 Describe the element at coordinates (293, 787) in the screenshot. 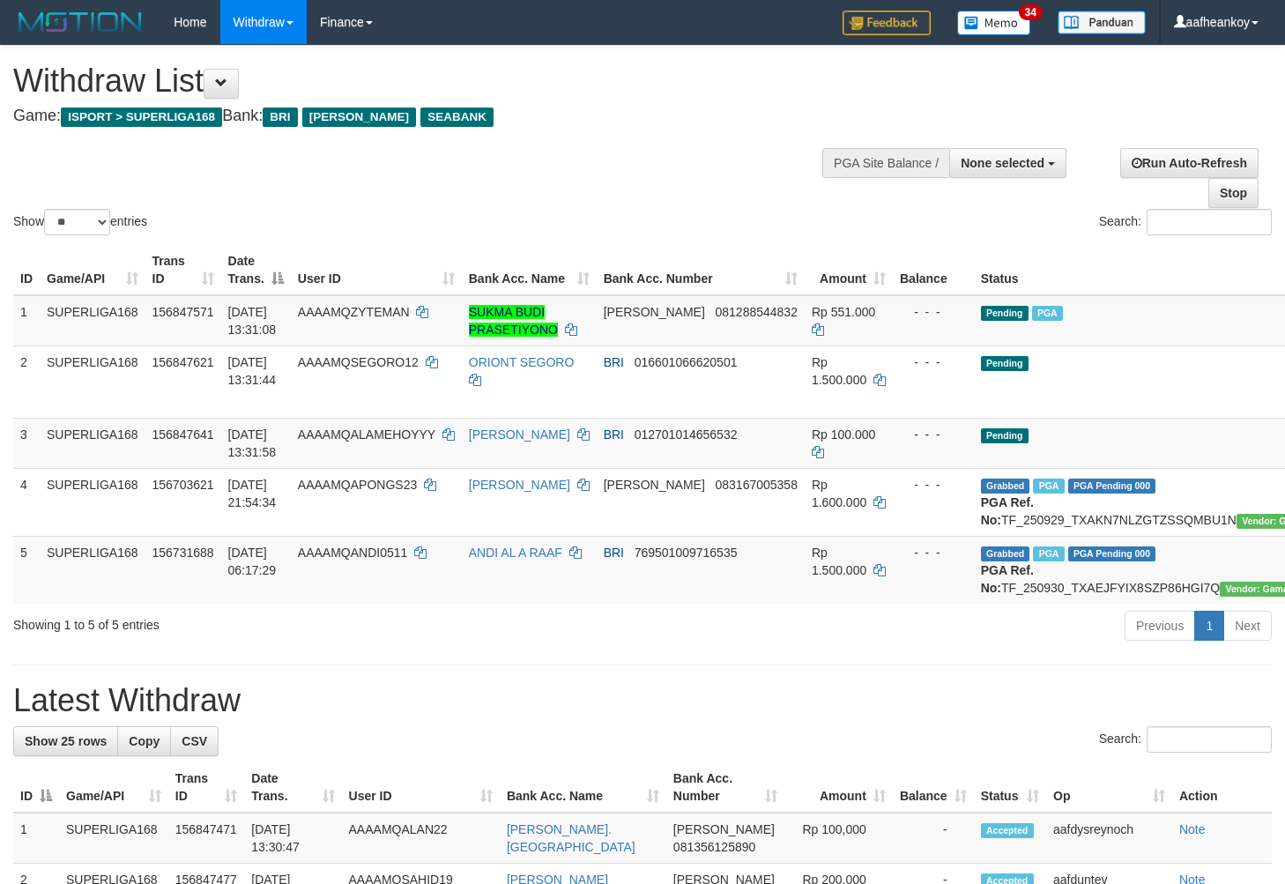

I see `th: Date Trans.: activate to sort column ascending` at that location.